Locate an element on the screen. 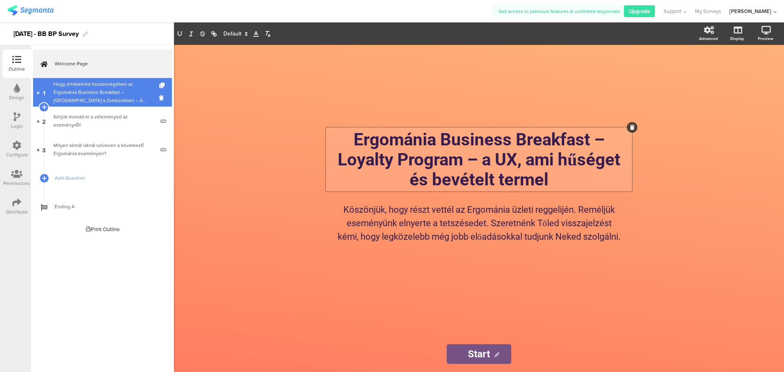 The width and height of the screenshot is (784, 372). div: Advanced is located at coordinates (708, 38).